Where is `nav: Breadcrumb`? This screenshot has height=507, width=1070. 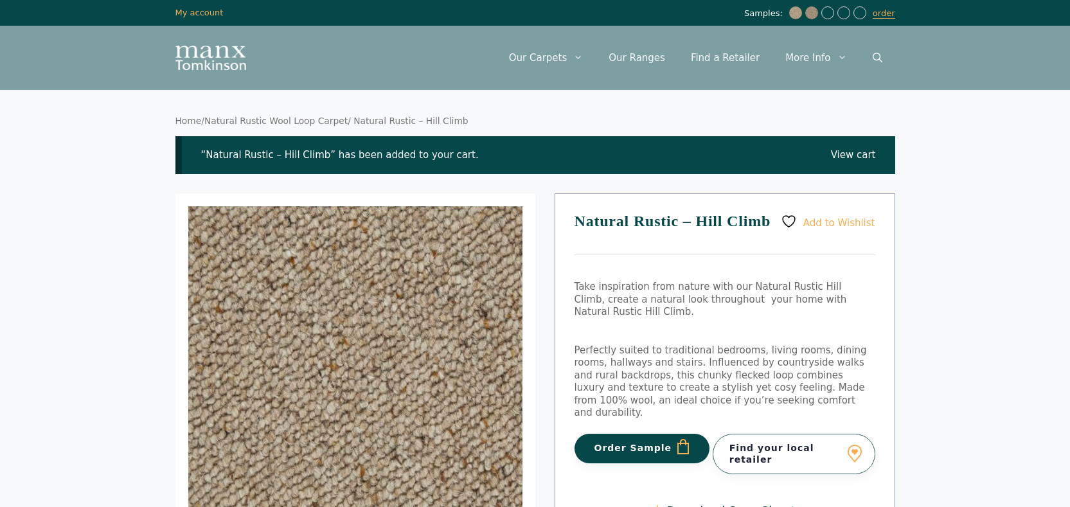
nav: Breadcrumb is located at coordinates (535, 121).